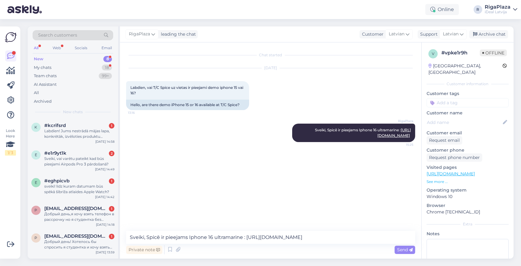  What do you see at coordinates (11, 37) in the screenshot?
I see `img: Askly Logo` at bounding box center [11, 37].